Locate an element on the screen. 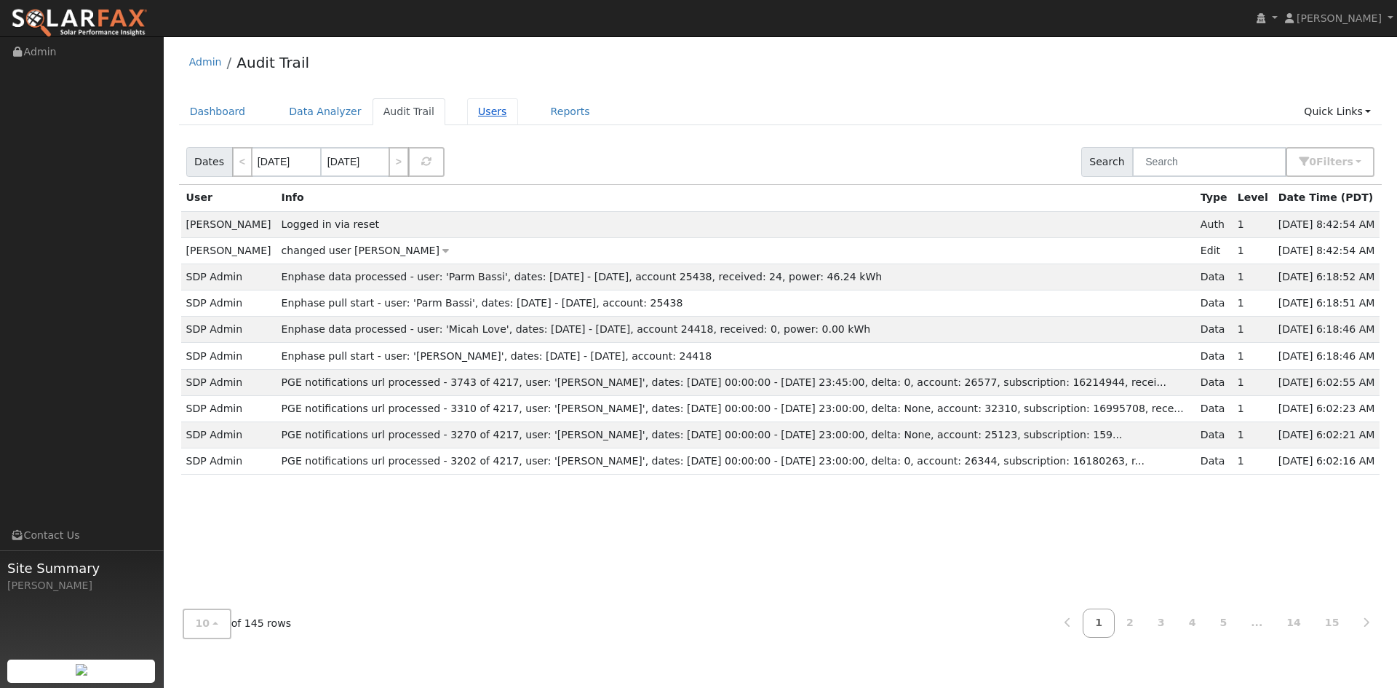 The height and width of the screenshot is (688, 1397). span: Logged in via reset is located at coordinates (330, 224).